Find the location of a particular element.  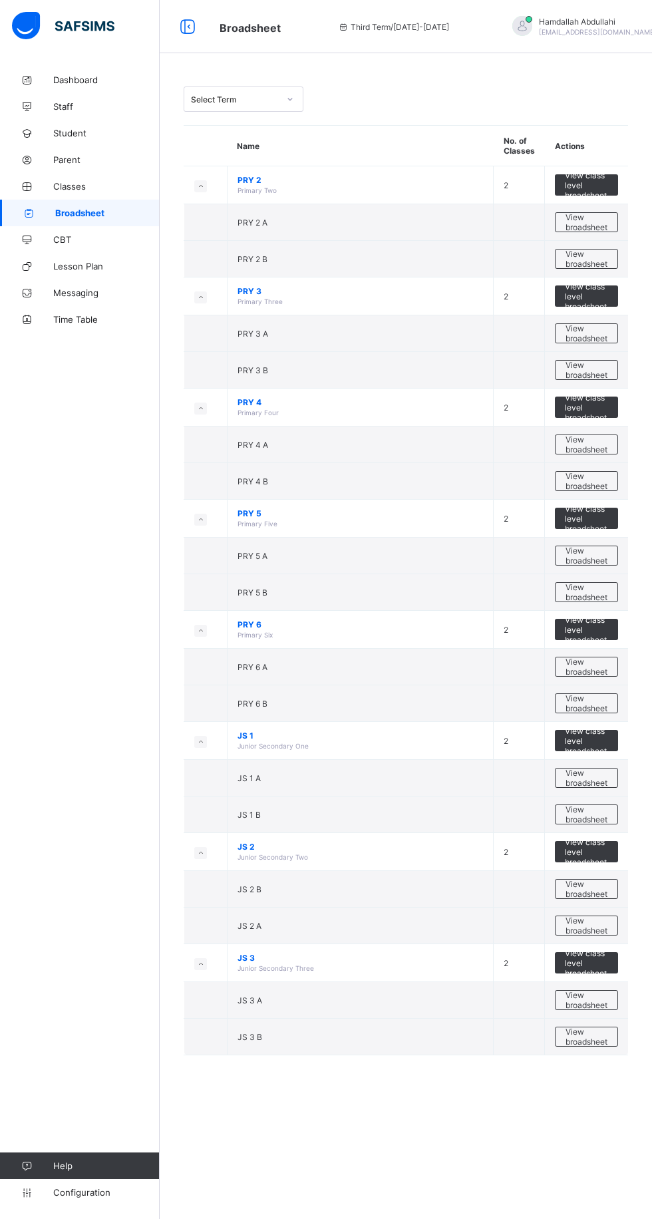

th: Actions is located at coordinates (587, 146).